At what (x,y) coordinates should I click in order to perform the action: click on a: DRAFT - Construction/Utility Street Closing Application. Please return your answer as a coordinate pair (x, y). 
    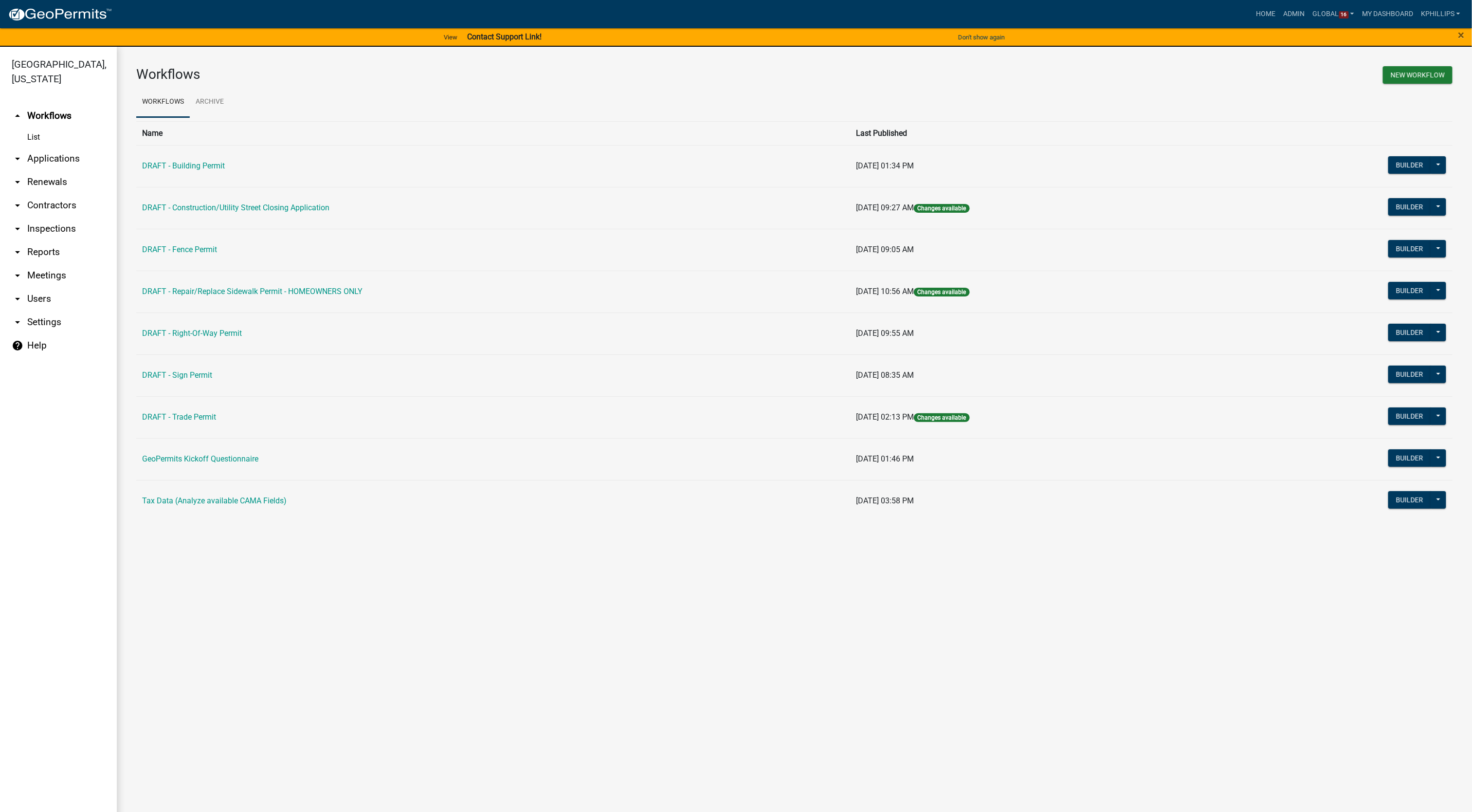
    Looking at the image, I should click on (236, 207).